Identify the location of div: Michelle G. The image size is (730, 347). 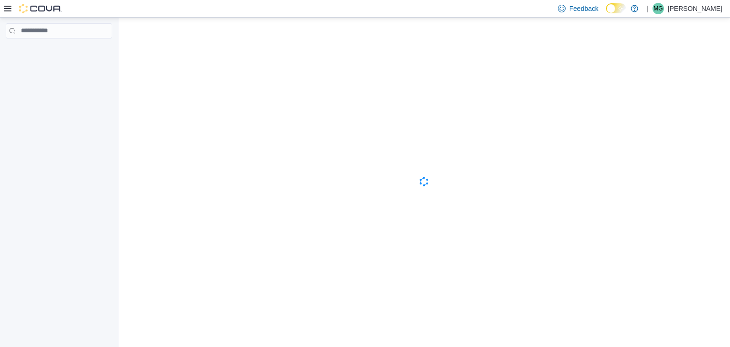
(658, 9).